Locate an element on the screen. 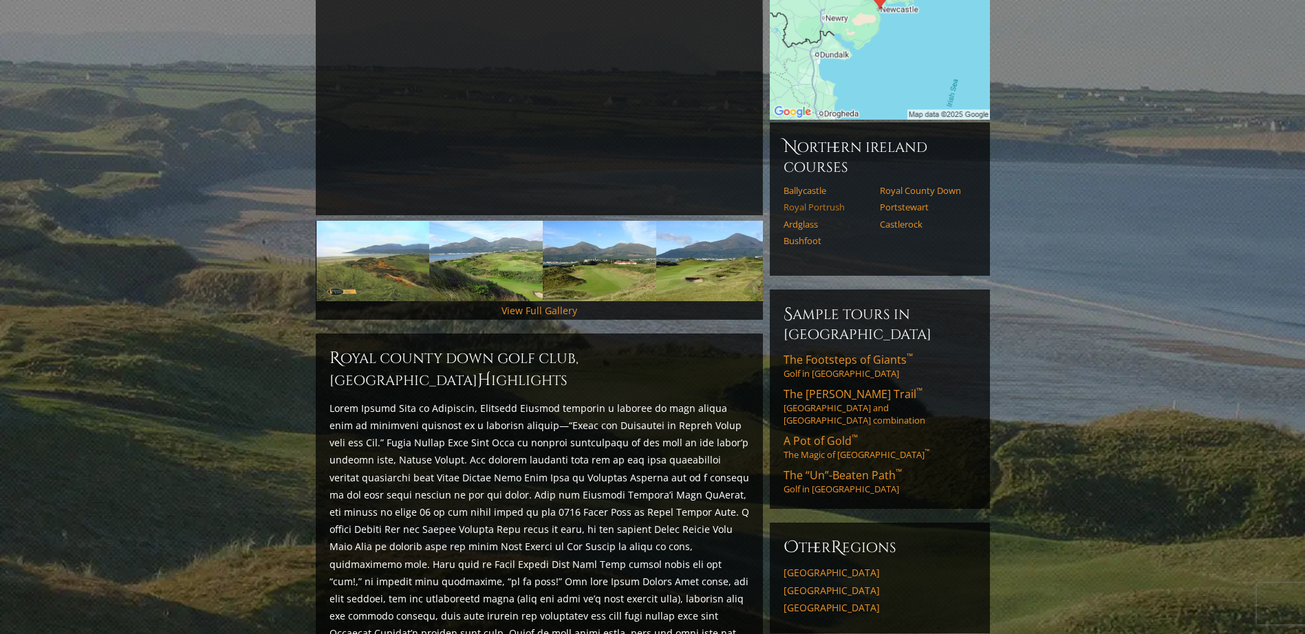 Image resolution: width=1305 pixels, height=634 pixels. a: Bushfoot is located at coordinates (827, 241).